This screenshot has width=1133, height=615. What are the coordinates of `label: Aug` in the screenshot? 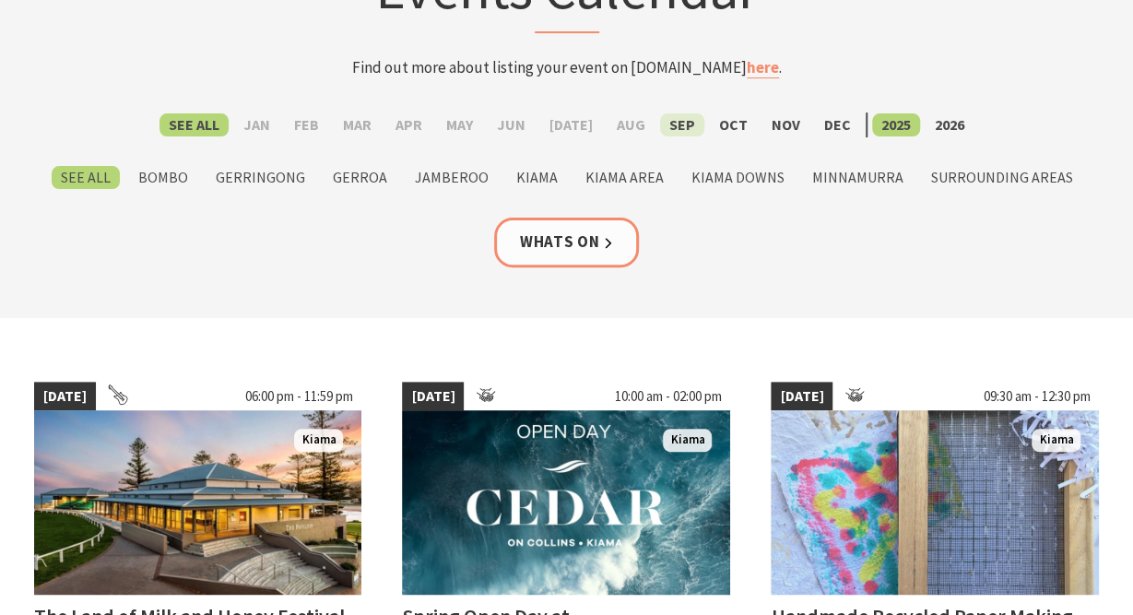 It's located at (630, 124).